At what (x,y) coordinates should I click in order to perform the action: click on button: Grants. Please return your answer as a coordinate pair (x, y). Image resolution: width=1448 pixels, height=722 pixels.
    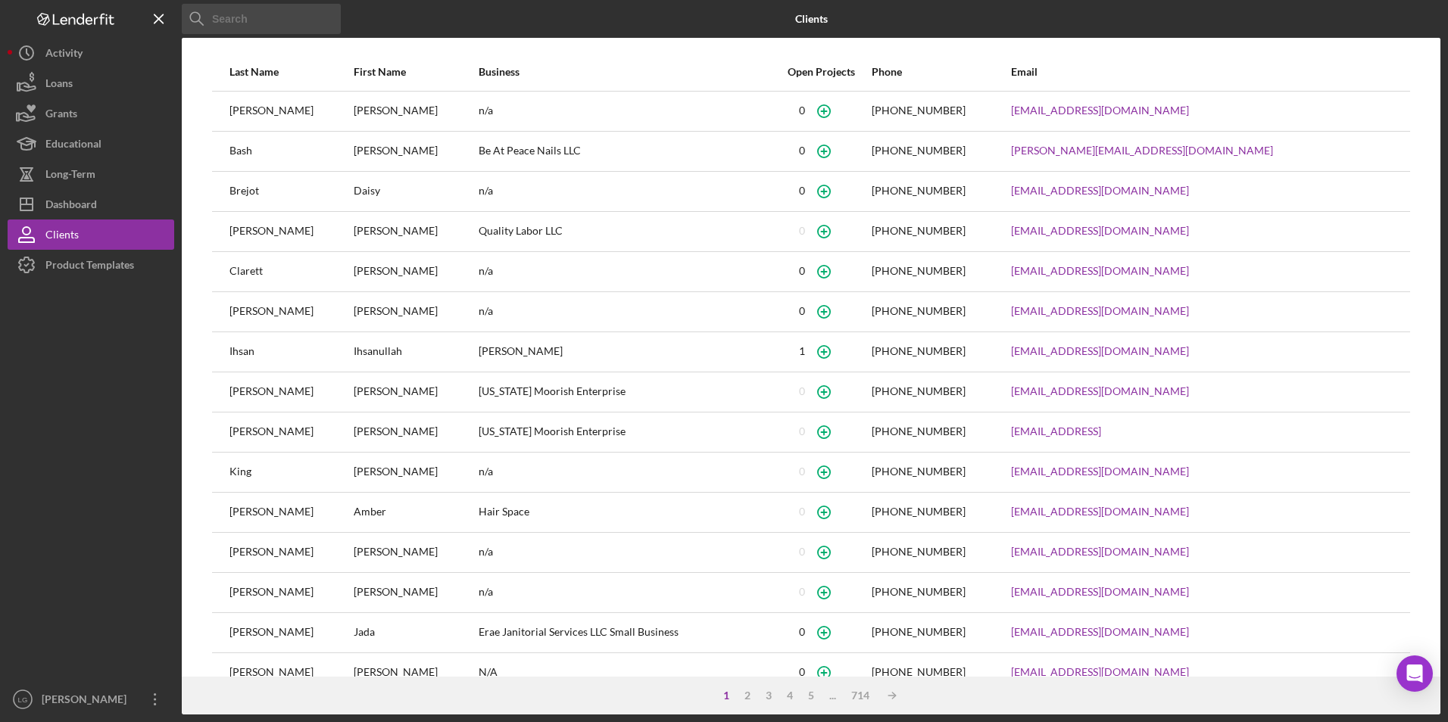
    Looking at the image, I should click on (91, 114).